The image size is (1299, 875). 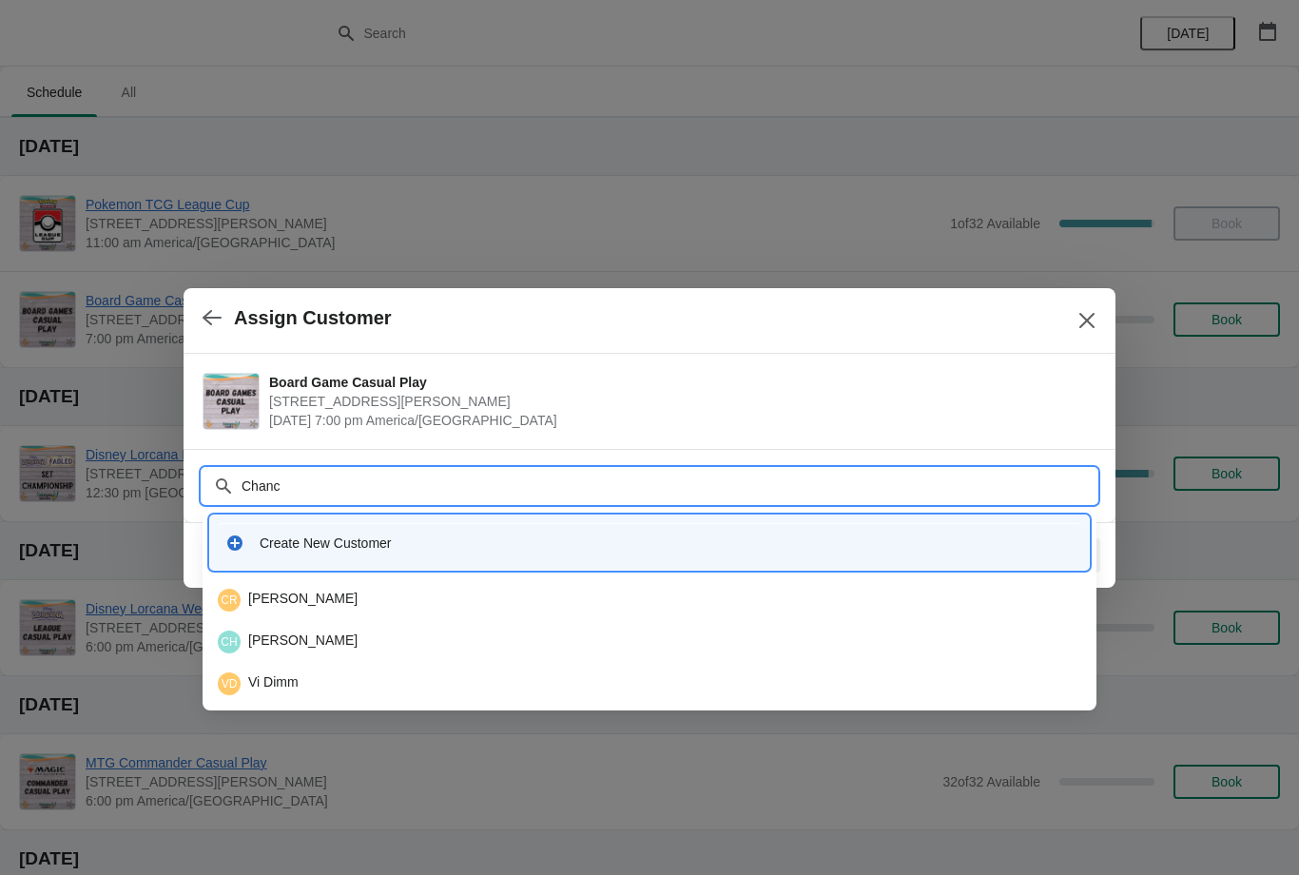 I want to click on li: Vi Dimm, so click(x=650, y=682).